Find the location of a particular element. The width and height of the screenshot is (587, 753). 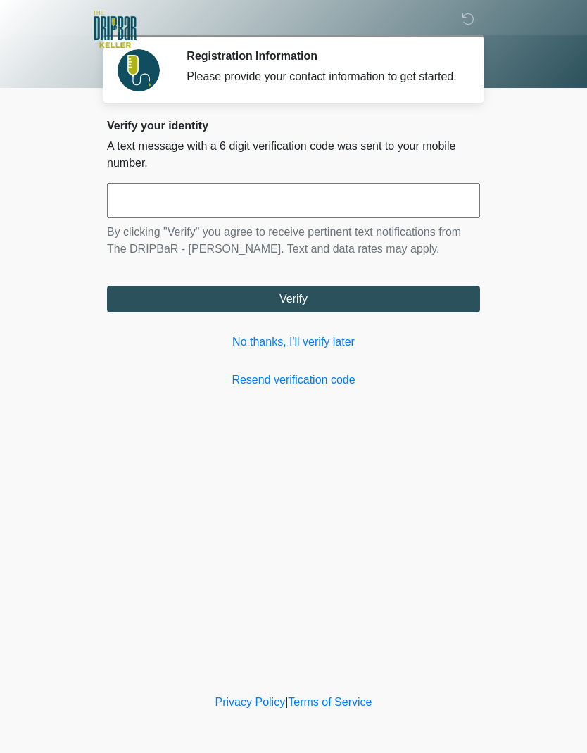

a: Terms of Service is located at coordinates (329, 702).